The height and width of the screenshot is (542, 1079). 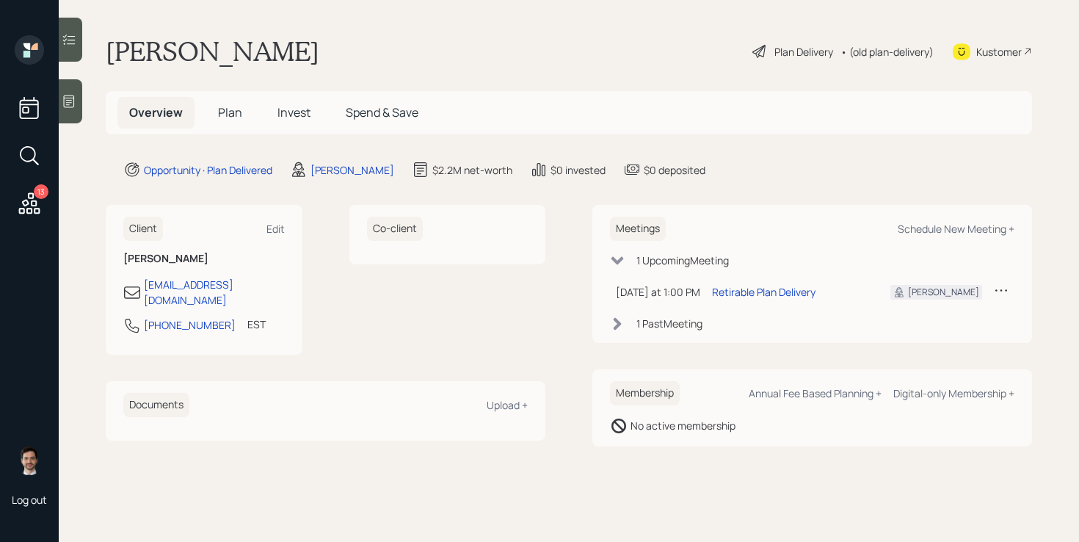 What do you see at coordinates (156, 112) in the screenshot?
I see `span: Overview` at bounding box center [156, 112].